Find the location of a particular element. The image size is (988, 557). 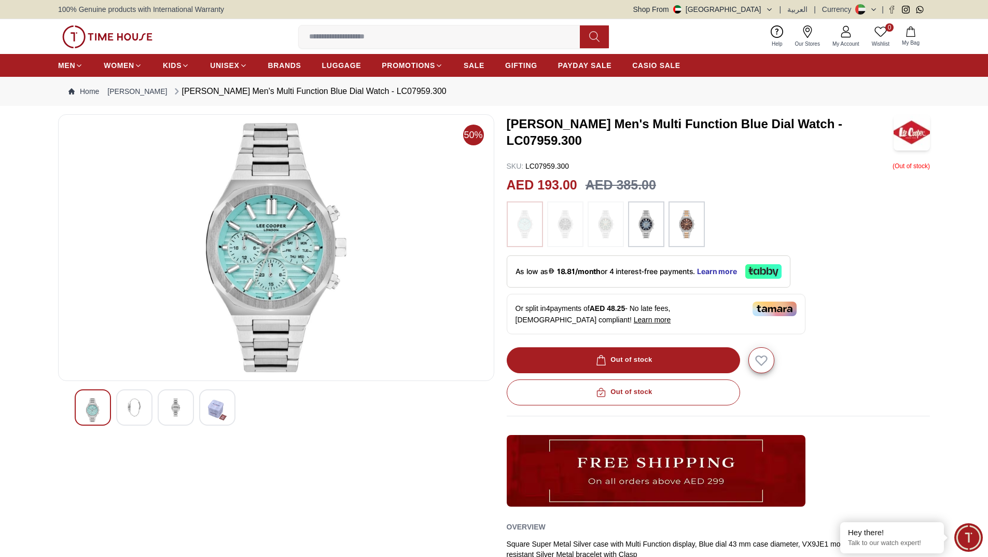

a: Our Stores is located at coordinates (808, 36).